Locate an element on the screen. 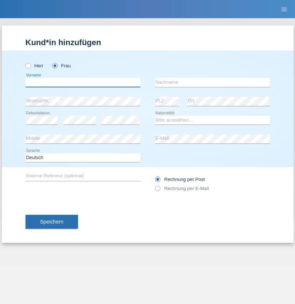 The height and width of the screenshot is (304, 295). input: Herr is located at coordinates (28, 65).